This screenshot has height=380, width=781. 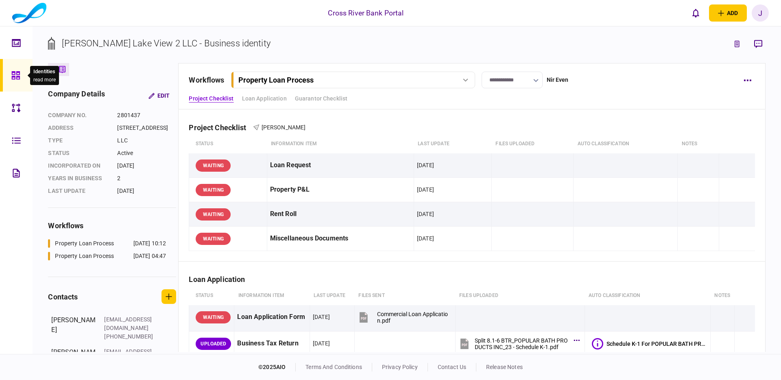 What do you see at coordinates (341, 190) in the screenshot?
I see `div: Property P&L` at bounding box center [341, 190].